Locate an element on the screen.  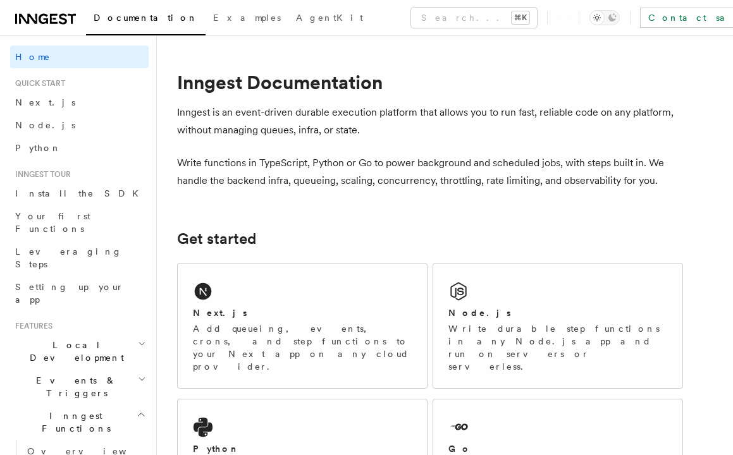
a: Documentation is located at coordinates (145, 20).